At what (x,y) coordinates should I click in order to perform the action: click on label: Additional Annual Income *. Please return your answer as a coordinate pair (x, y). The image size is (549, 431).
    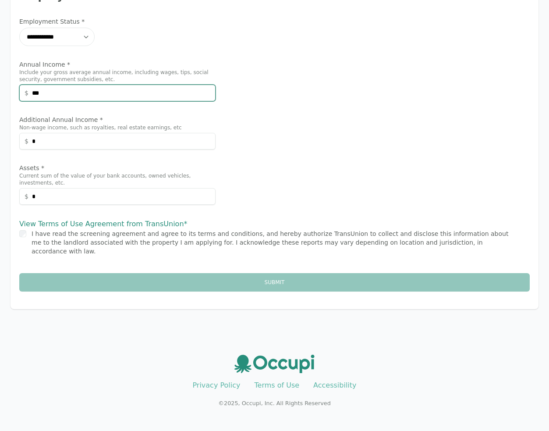
    Looking at the image, I should click on (117, 120).